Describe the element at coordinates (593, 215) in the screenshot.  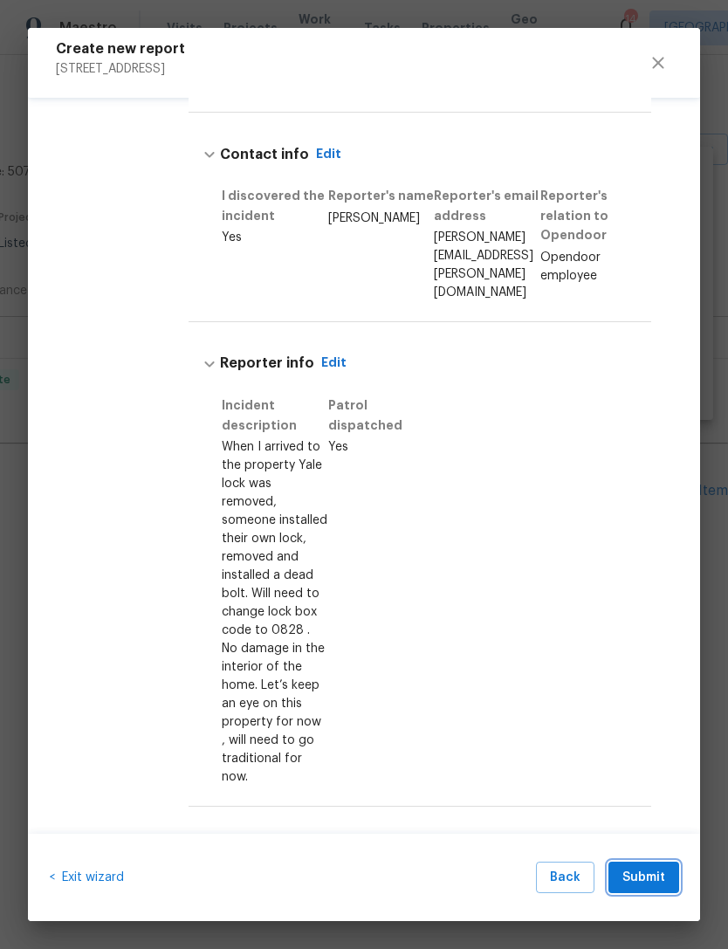
I see `h6: Reporter's relation to Opendoor` at that location.